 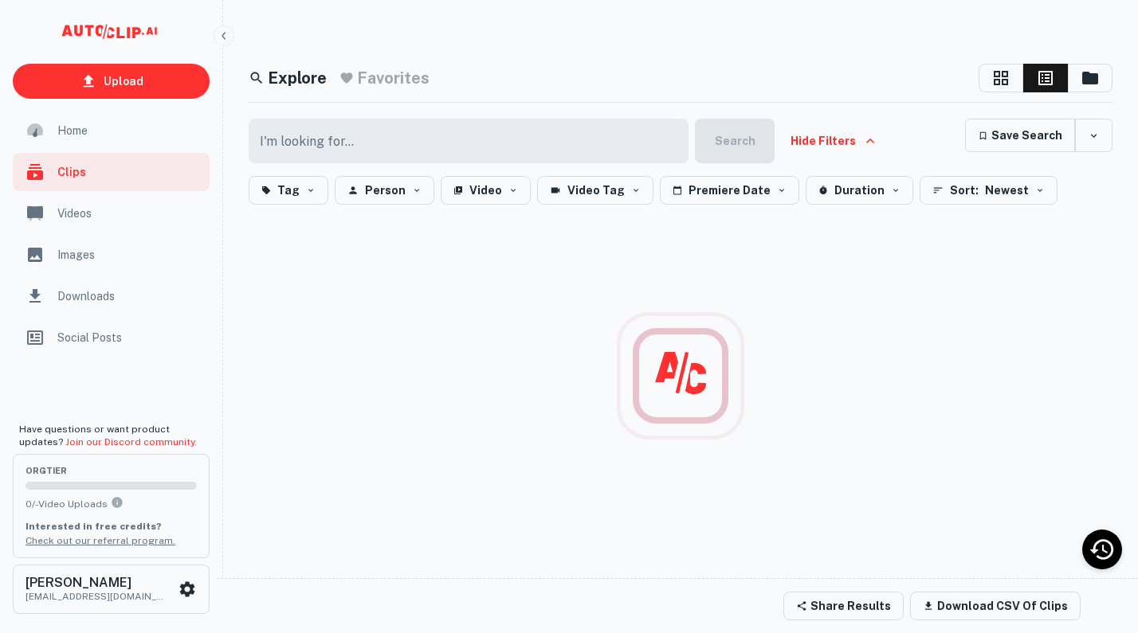 What do you see at coordinates (111, 504) in the screenshot?
I see `p: 0 / - Video Uploads` at bounding box center [111, 504].